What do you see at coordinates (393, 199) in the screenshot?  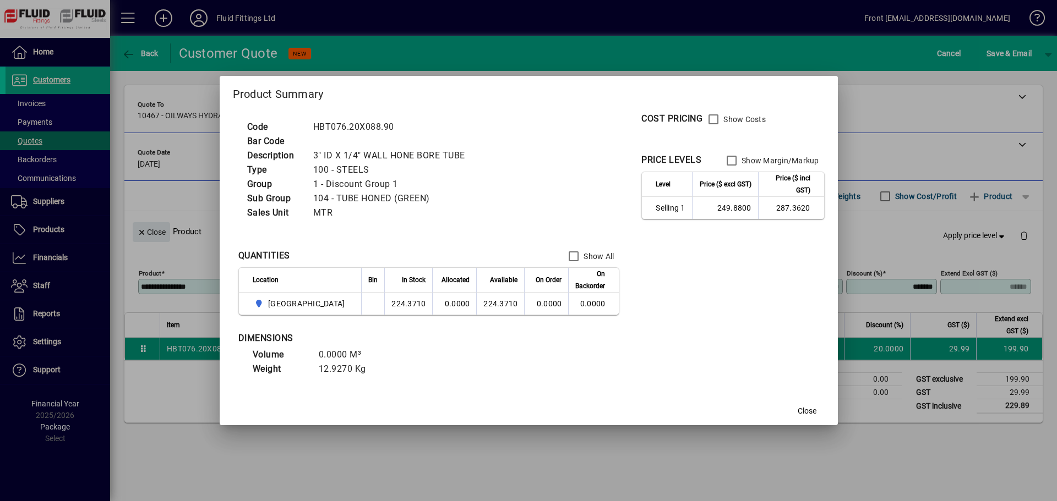 I see `td: 104 - TUBE HONED (GREEN)` at bounding box center [393, 199].